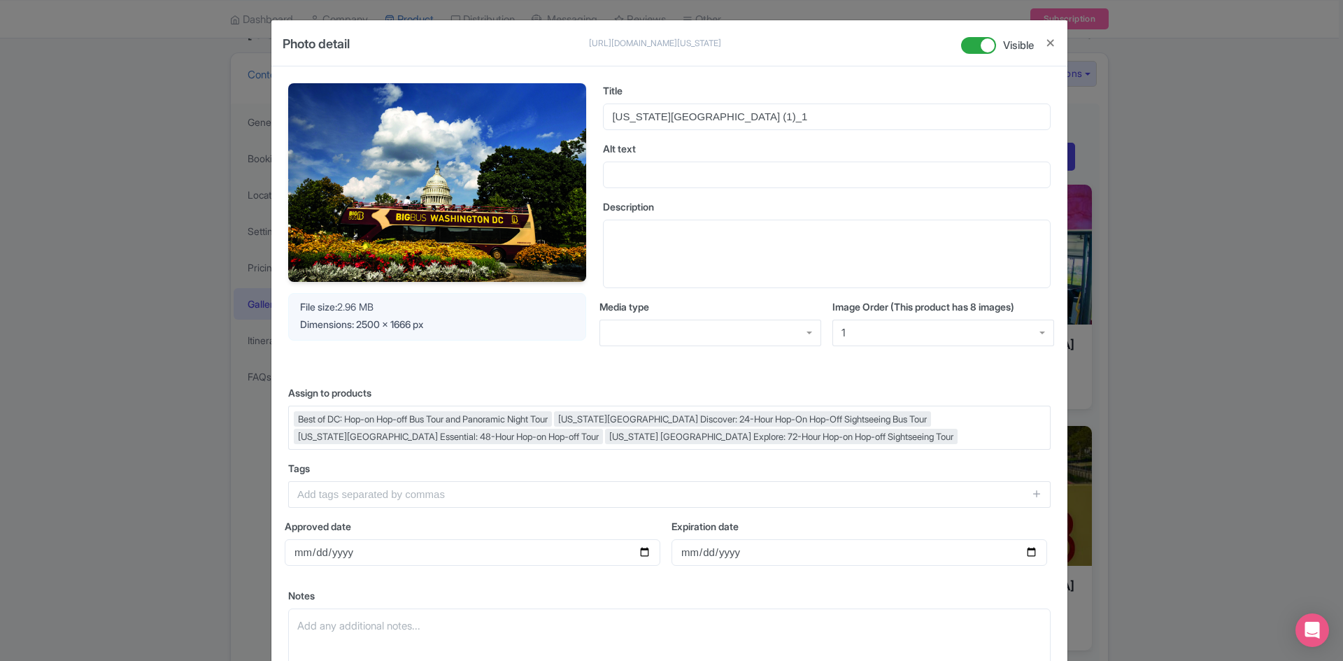 This screenshot has height=661, width=1343. I want to click on span: File size:, so click(318, 306).